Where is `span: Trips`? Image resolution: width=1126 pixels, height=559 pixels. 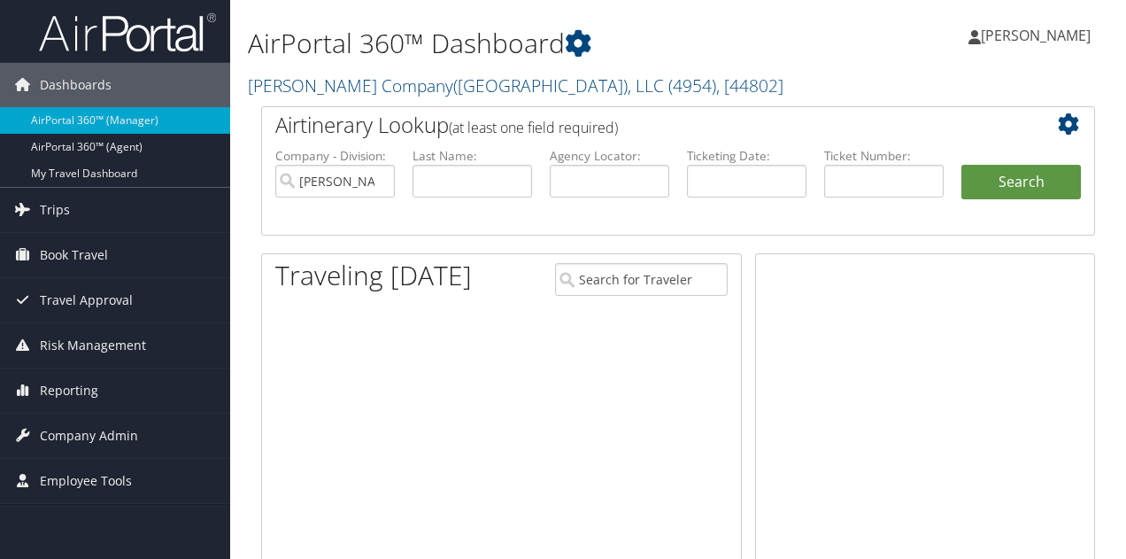 span: Trips is located at coordinates (55, 210).